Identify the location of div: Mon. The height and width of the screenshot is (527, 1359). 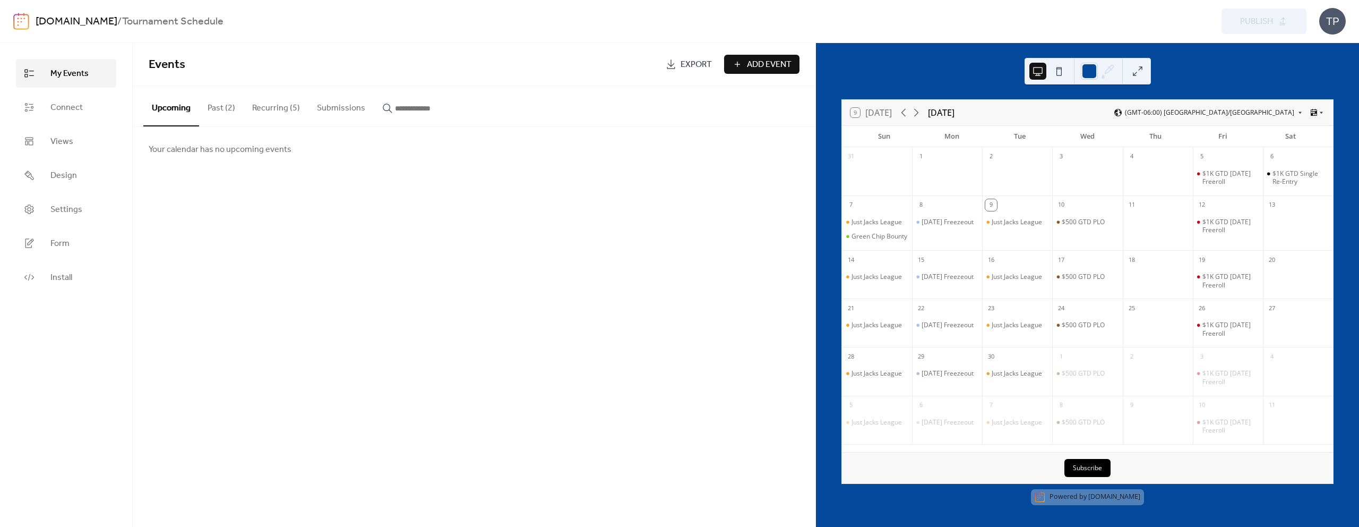
(952, 136).